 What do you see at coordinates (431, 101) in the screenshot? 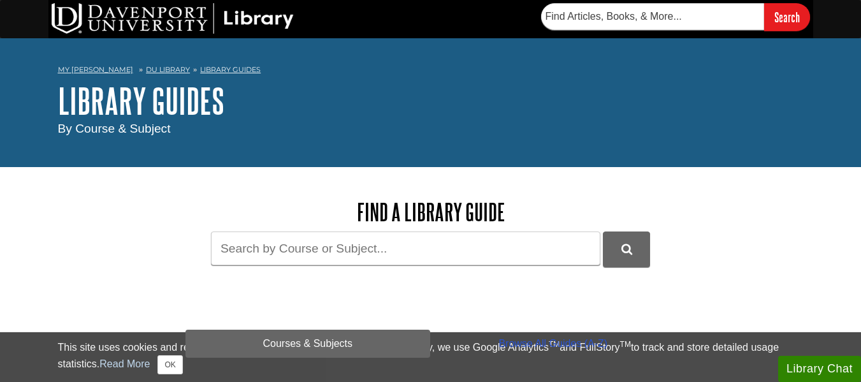
I see `h1: Library Guides` at bounding box center [431, 101].